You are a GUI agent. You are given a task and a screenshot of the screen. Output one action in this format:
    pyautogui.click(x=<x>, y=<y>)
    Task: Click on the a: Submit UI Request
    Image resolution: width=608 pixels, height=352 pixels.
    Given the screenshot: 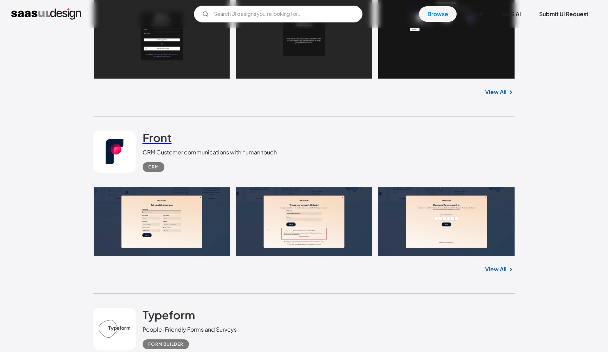 What is the action you would take?
    pyautogui.click(x=564, y=14)
    